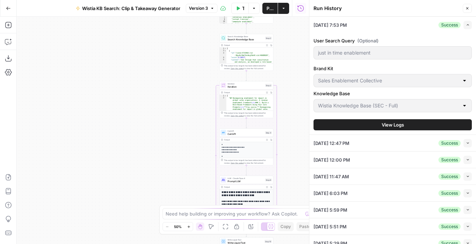  Describe the element at coordinates (131, 8) in the screenshot. I see `span: Wistia KB Search: Clip & Takeaway Generator` at that location.